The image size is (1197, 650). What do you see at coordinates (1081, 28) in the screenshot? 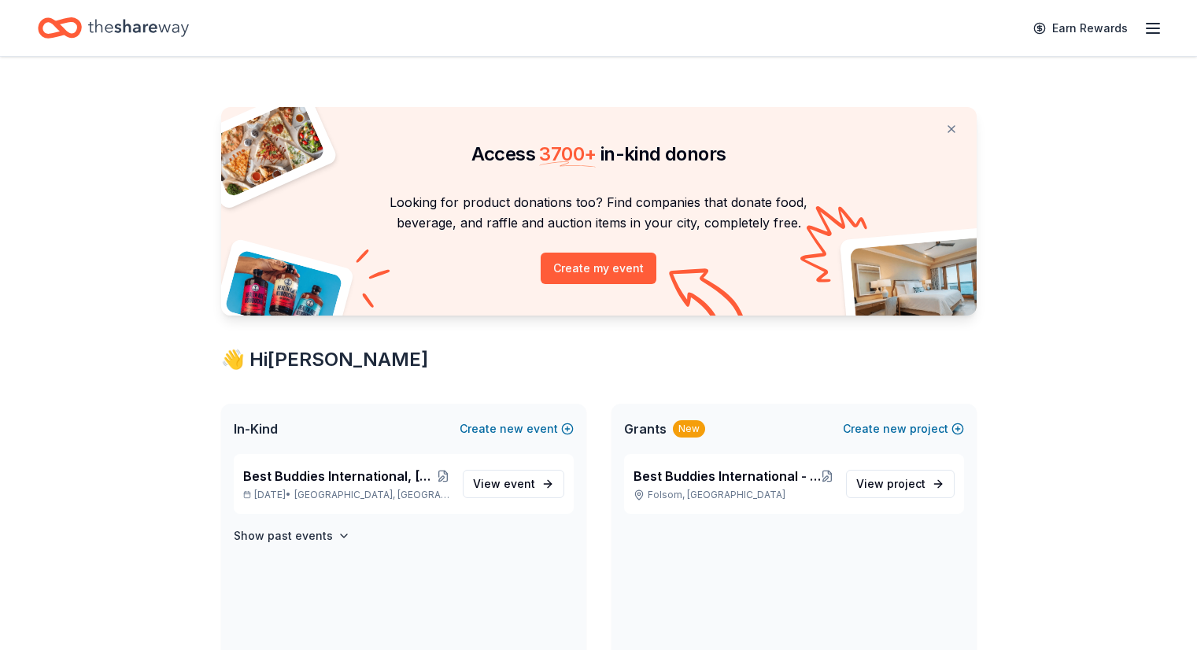
I see `a: Earn Rewards` at bounding box center [1081, 28].